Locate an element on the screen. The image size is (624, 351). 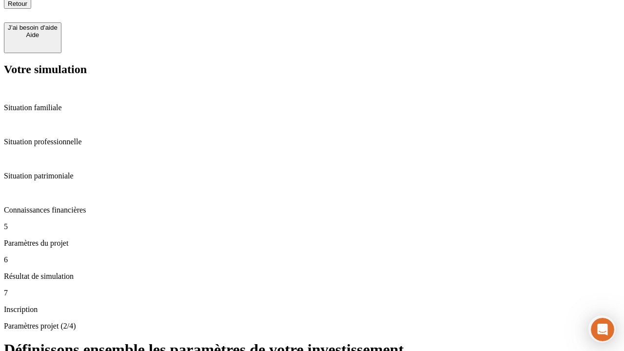
div: J’ai besoin d'aide is located at coordinates (33, 27).